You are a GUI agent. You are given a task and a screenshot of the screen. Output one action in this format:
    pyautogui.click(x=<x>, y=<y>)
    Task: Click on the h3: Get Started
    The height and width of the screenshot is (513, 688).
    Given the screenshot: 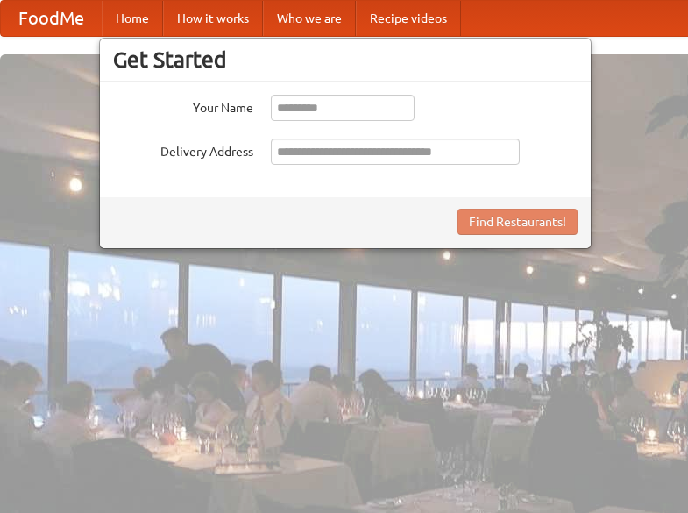 What is the action you would take?
    pyautogui.click(x=345, y=60)
    